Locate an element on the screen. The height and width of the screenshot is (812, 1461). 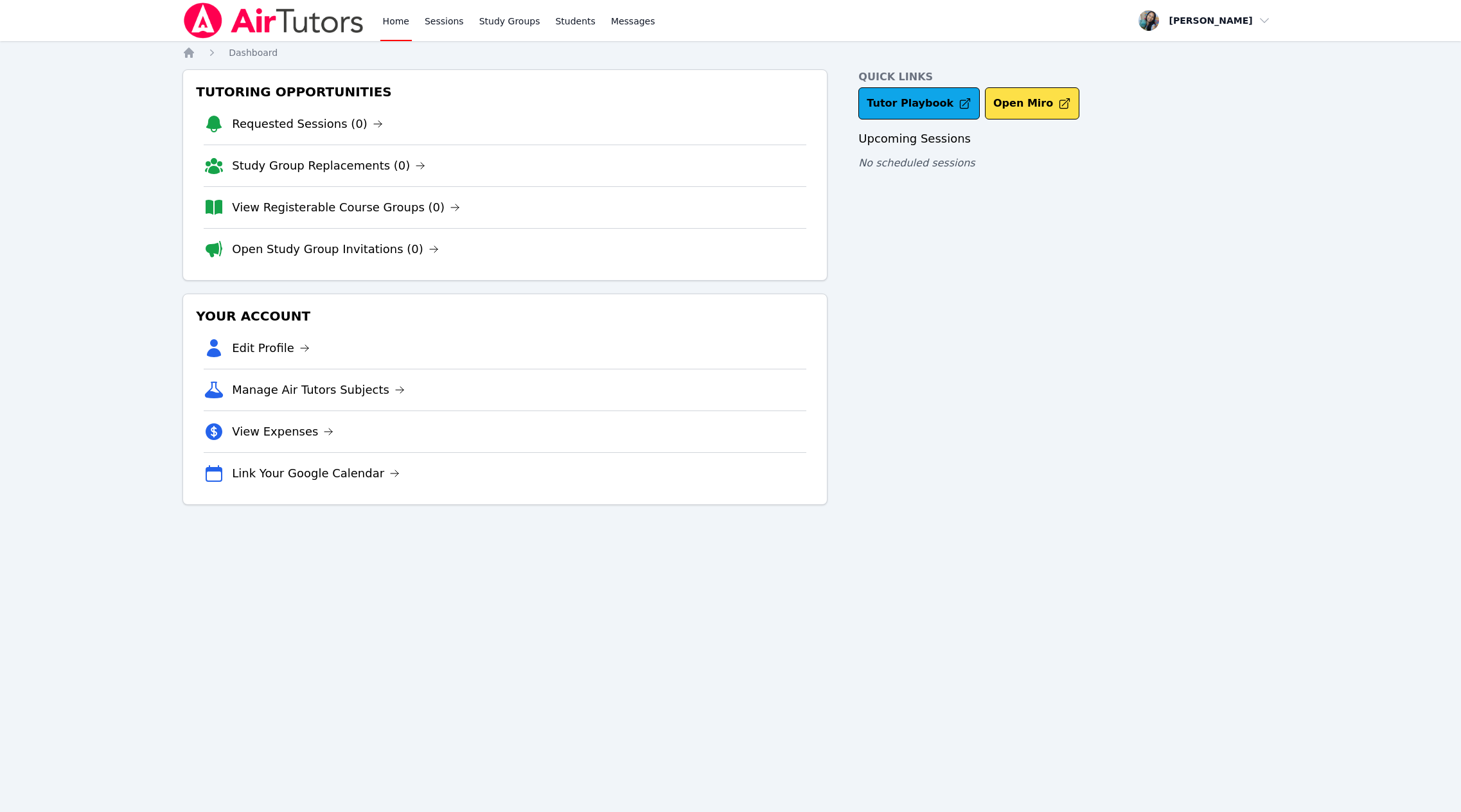
h4: Quick Links is located at coordinates (1068, 77).